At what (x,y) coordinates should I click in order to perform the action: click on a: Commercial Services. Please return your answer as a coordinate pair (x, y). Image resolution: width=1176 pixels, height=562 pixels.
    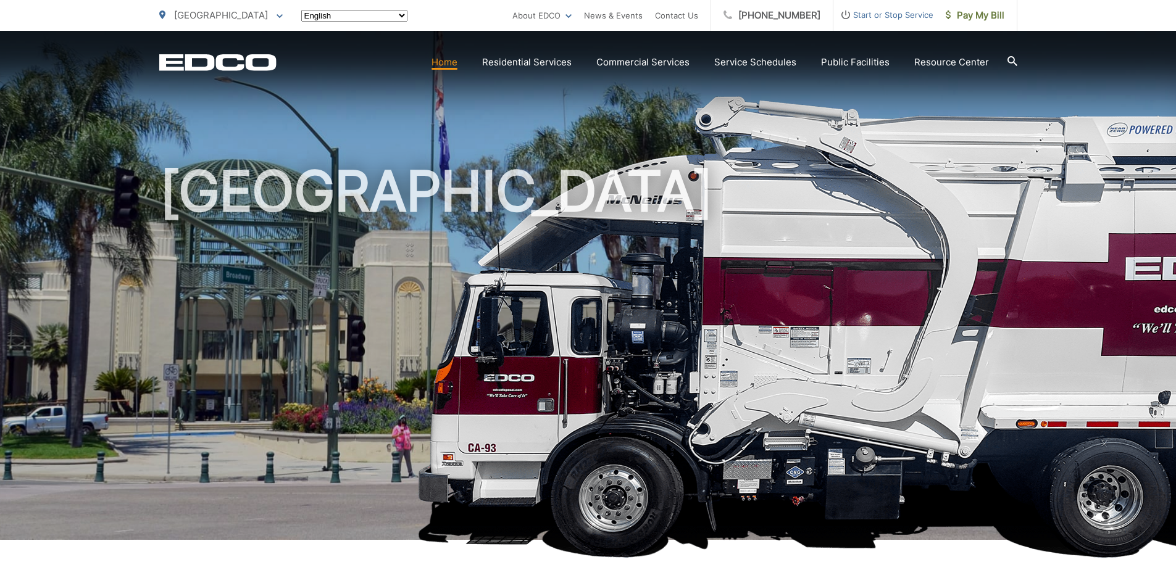
    Looking at the image, I should click on (643, 62).